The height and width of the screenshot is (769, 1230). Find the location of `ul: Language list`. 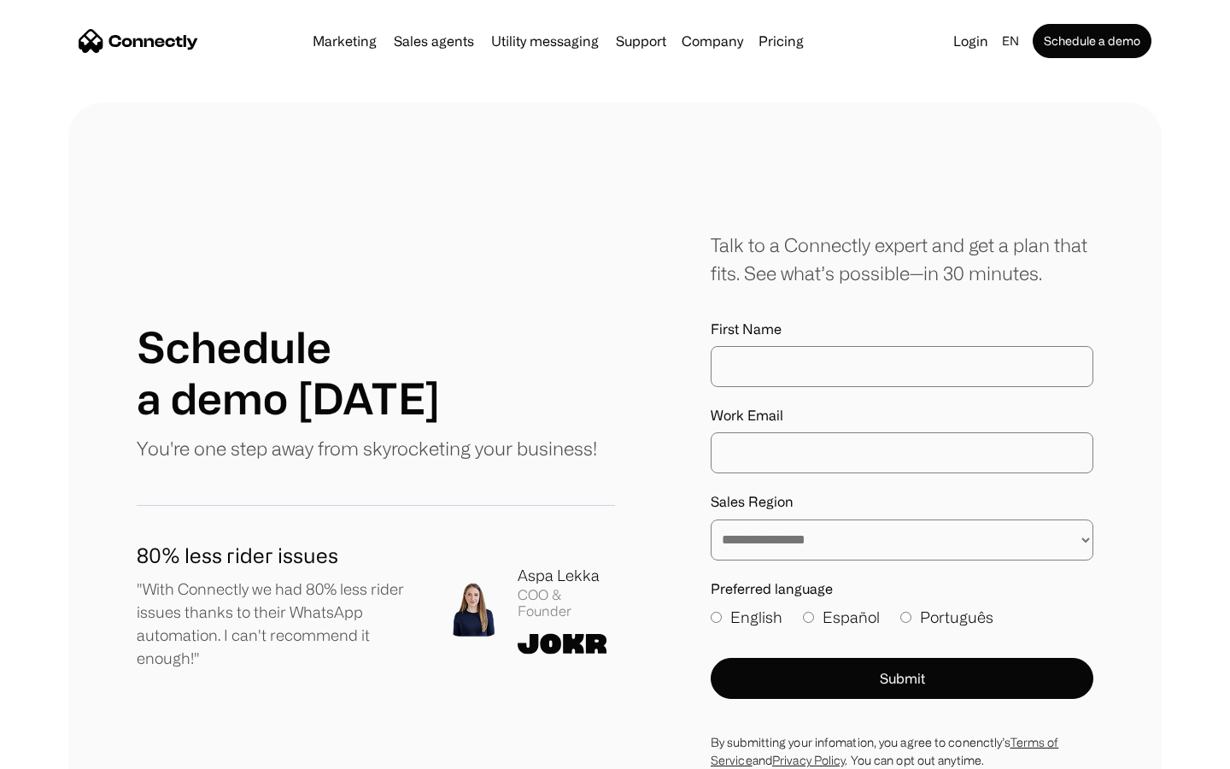

ul: Language list is located at coordinates (68, 751).